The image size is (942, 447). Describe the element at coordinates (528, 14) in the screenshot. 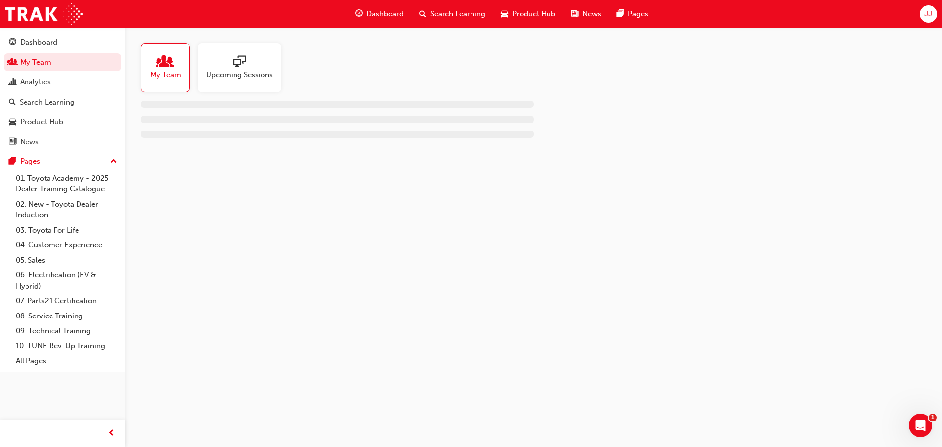

I see `a: car-iconProduct Hub` at that location.